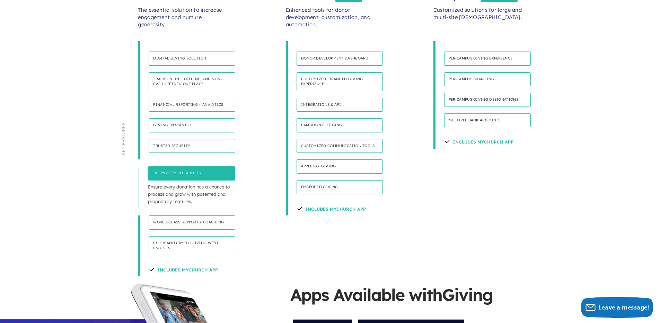 The image size is (660, 323). Describe the element at coordinates (340, 167) in the screenshot. I see `h4: Apple Pay Giving` at that location.